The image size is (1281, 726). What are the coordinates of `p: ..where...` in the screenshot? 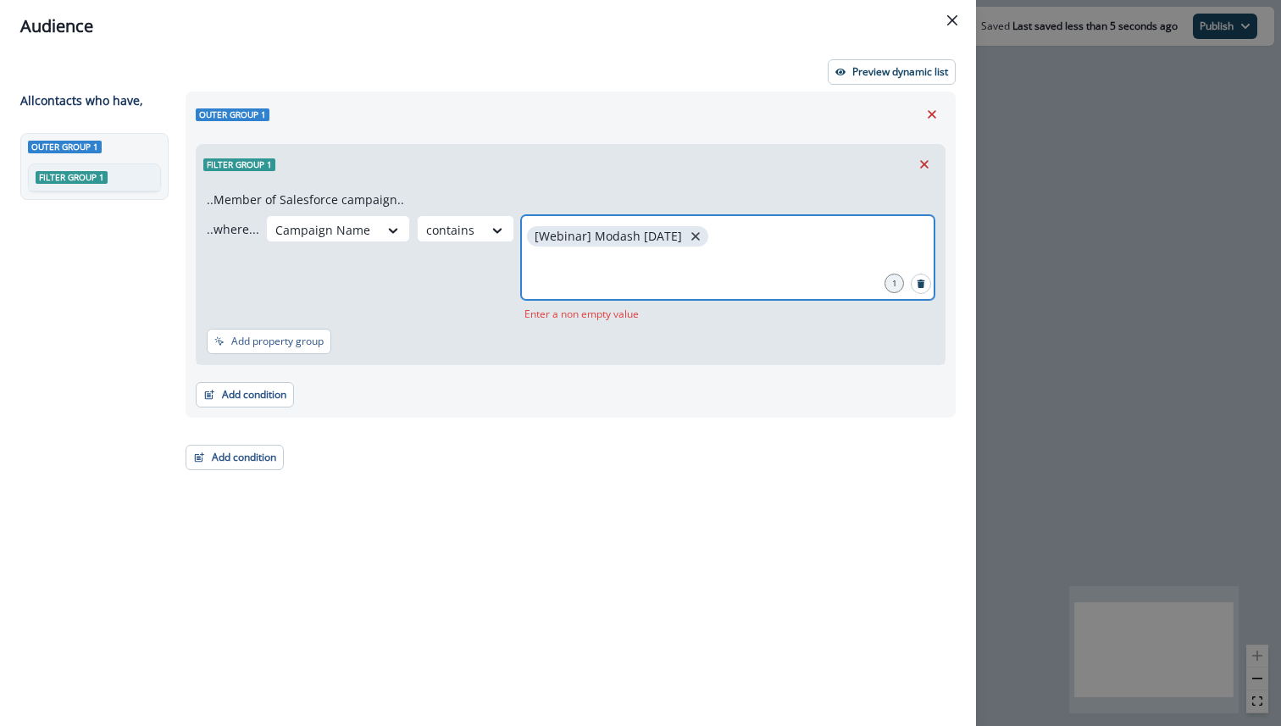 It's located at (233, 229).